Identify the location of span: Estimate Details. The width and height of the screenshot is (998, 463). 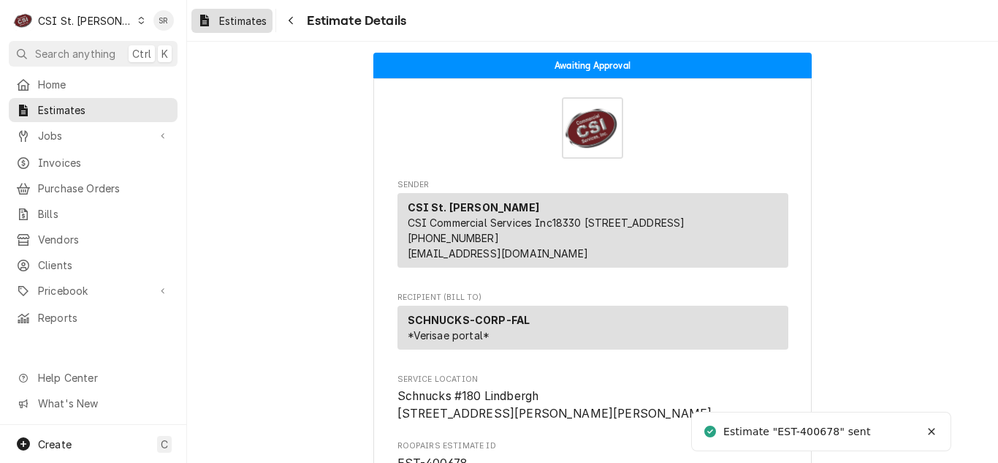
(354, 20).